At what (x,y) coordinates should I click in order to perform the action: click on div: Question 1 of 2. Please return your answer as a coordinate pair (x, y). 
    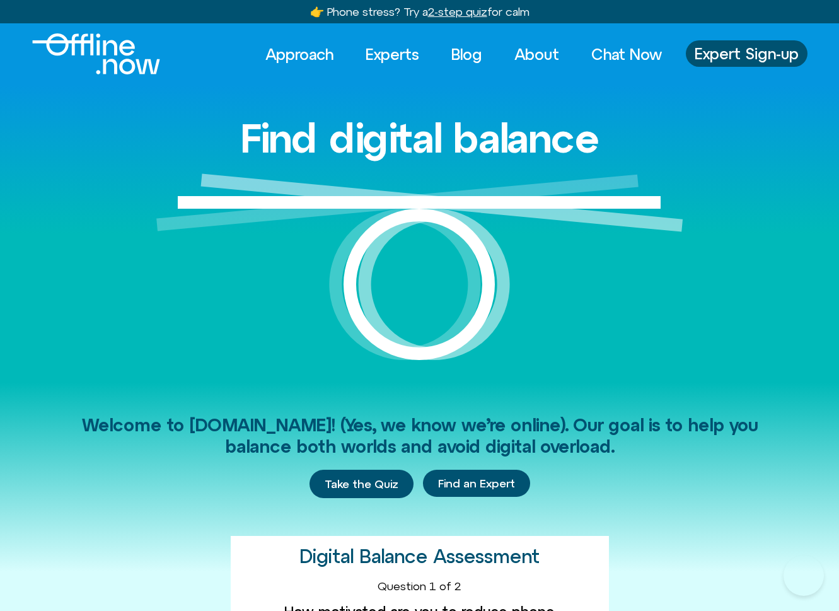
    Looking at the image, I should click on (420, 586).